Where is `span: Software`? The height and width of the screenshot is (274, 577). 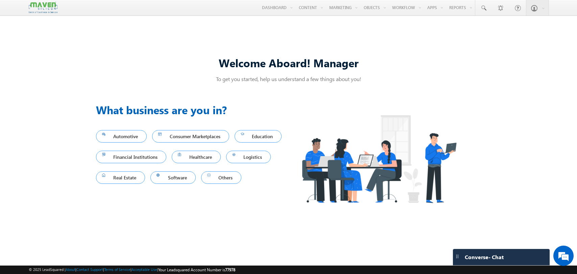 span: Software is located at coordinates (173, 177).